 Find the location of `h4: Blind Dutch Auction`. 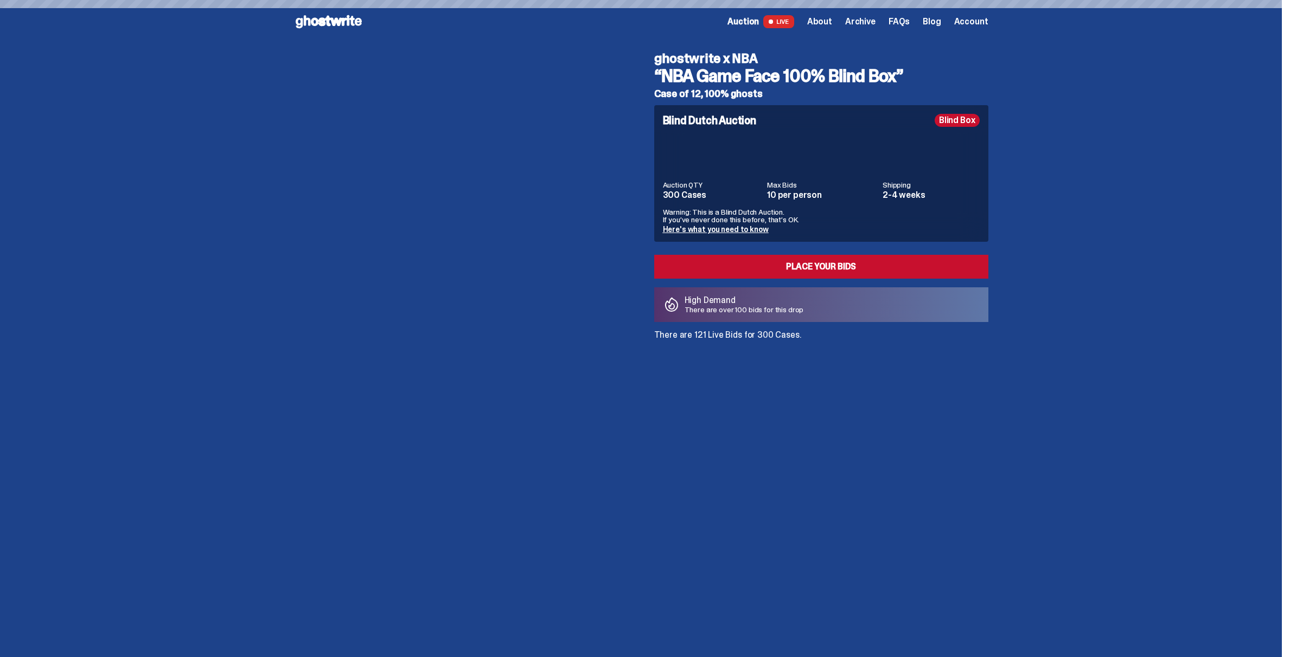

h4: Blind Dutch Auction is located at coordinates (709, 120).